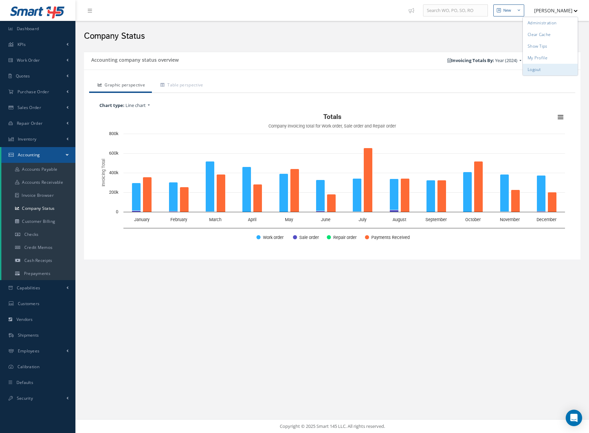  Describe the element at coordinates (184, 199) in the screenshot. I see `path: February, 256,139. Payments Received.` at that location.